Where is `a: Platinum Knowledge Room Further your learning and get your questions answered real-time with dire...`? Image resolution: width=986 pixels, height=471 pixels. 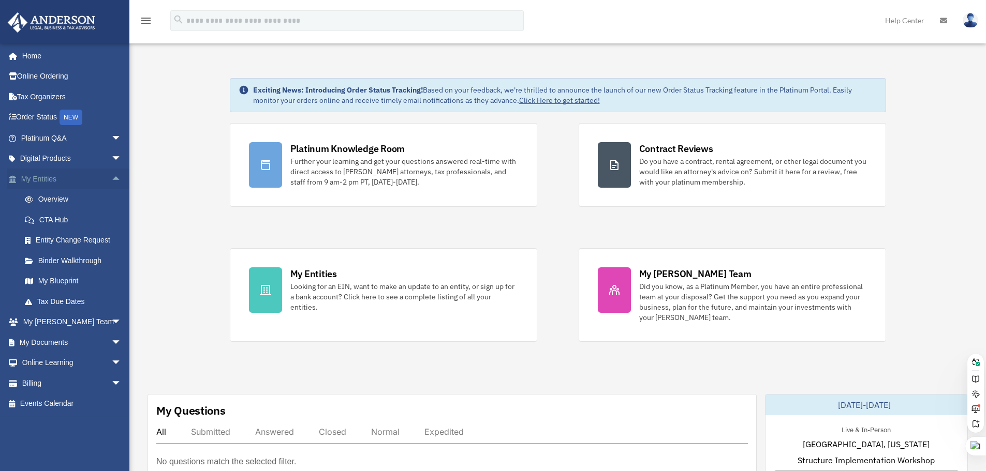 a: Platinum Knowledge Room Further your learning and get your questions answered real-time with dire... is located at coordinates (383, 165).